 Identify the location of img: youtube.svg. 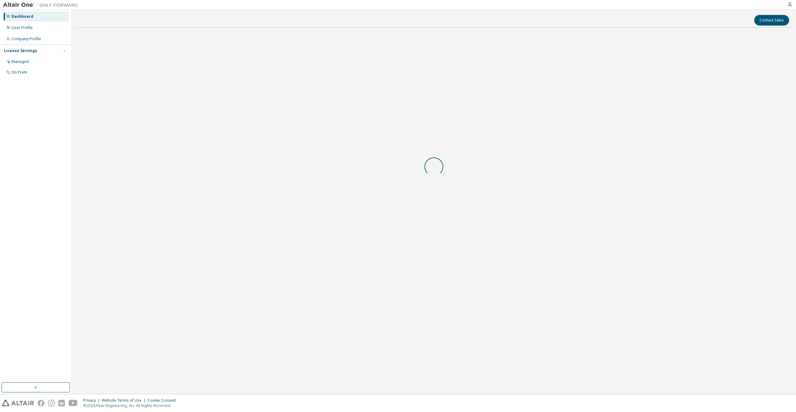
(73, 403).